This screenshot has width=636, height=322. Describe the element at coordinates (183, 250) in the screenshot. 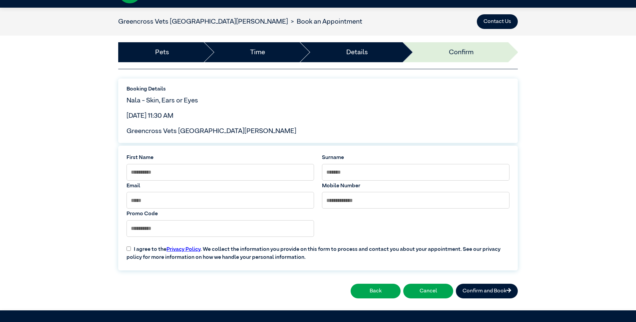

I see `a: Privacy Policy` at that location.